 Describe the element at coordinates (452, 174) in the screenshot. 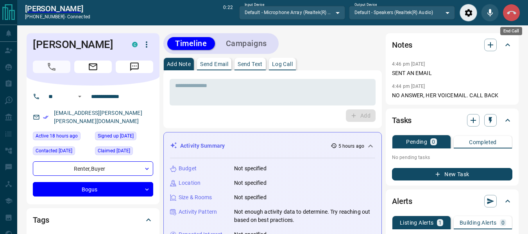

I see `button: New Task` at that location.